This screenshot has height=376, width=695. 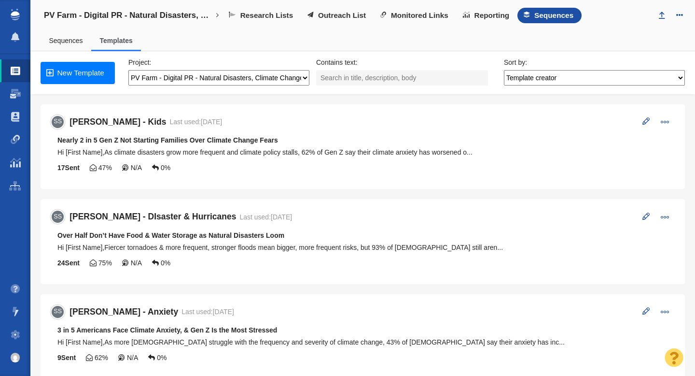 What do you see at coordinates (15, 14) in the screenshot?
I see `img: buzzstream_logo_iconsimple.png` at bounding box center [15, 14].